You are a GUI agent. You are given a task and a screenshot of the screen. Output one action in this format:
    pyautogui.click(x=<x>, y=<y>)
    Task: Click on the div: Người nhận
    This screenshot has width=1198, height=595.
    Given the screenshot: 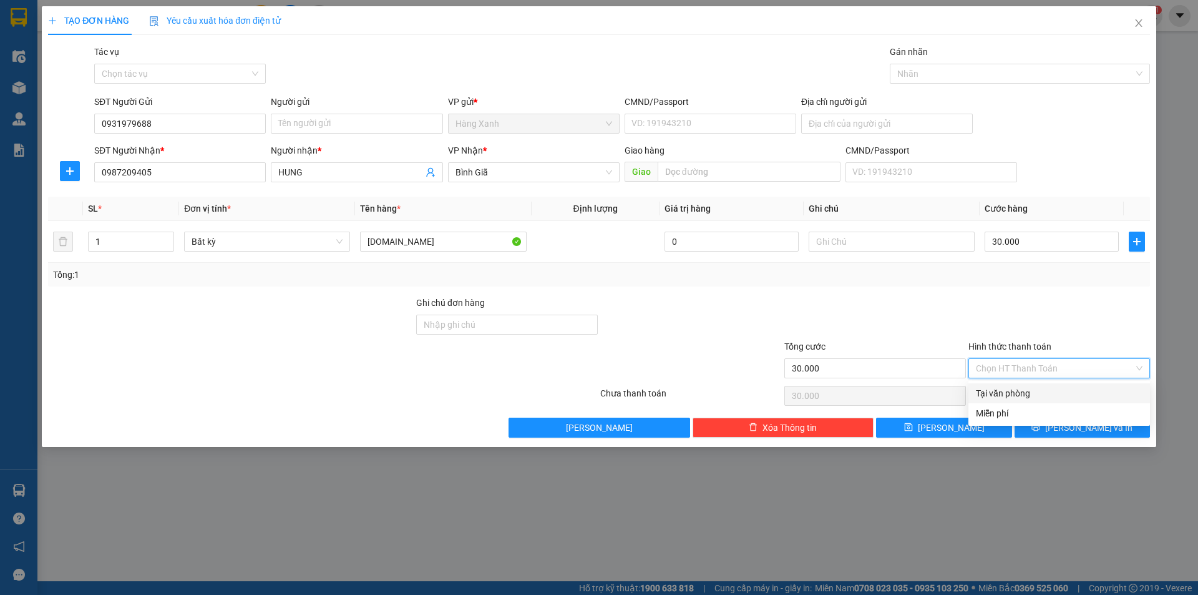 What is the action you would take?
    pyautogui.click(x=356, y=150)
    